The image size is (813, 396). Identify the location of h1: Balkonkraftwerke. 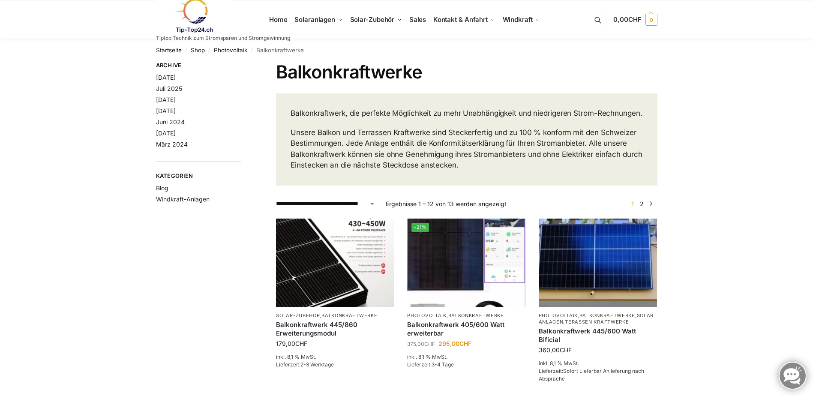
(466, 72).